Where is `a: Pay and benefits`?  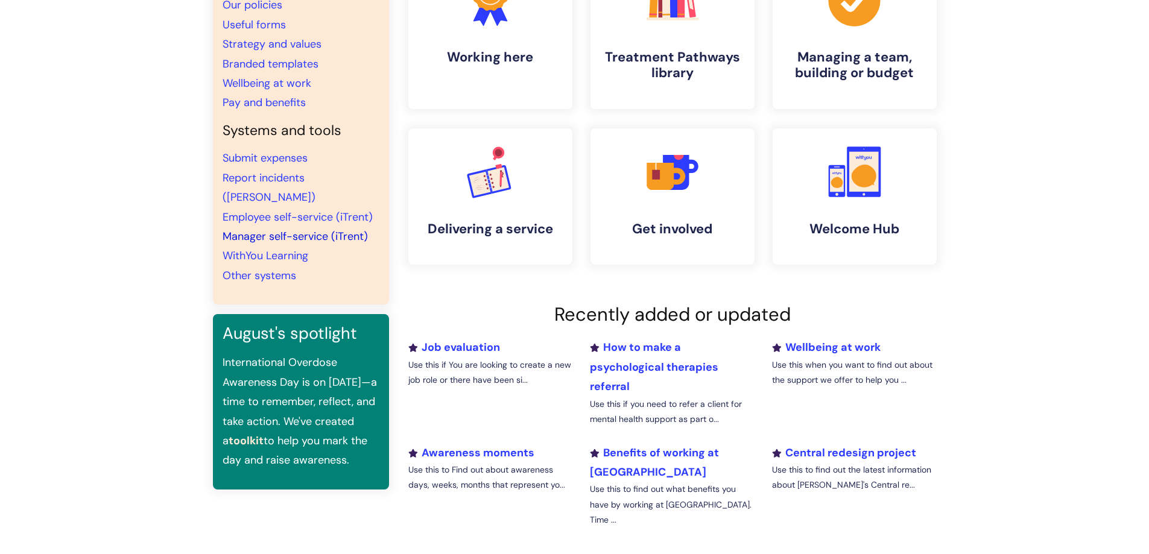
a: Pay and benefits is located at coordinates (264, 103).